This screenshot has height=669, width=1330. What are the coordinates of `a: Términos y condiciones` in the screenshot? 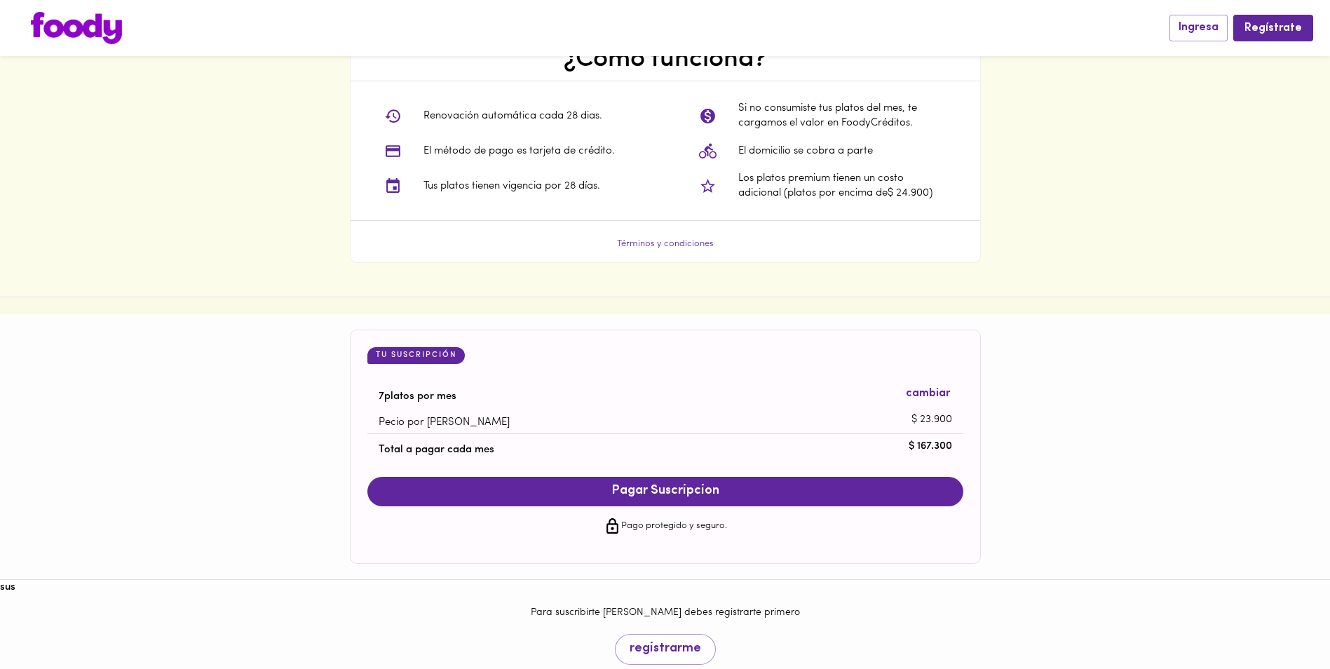 It's located at (665, 243).